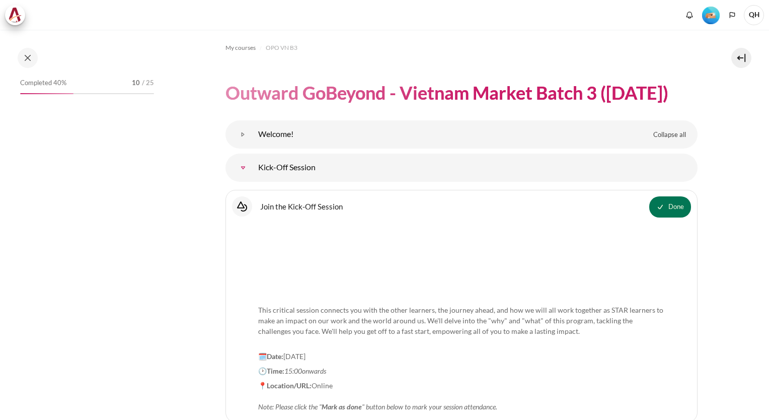 This screenshot has width=769, height=420. I want to click on strong: Mark as done, so click(342, 406).